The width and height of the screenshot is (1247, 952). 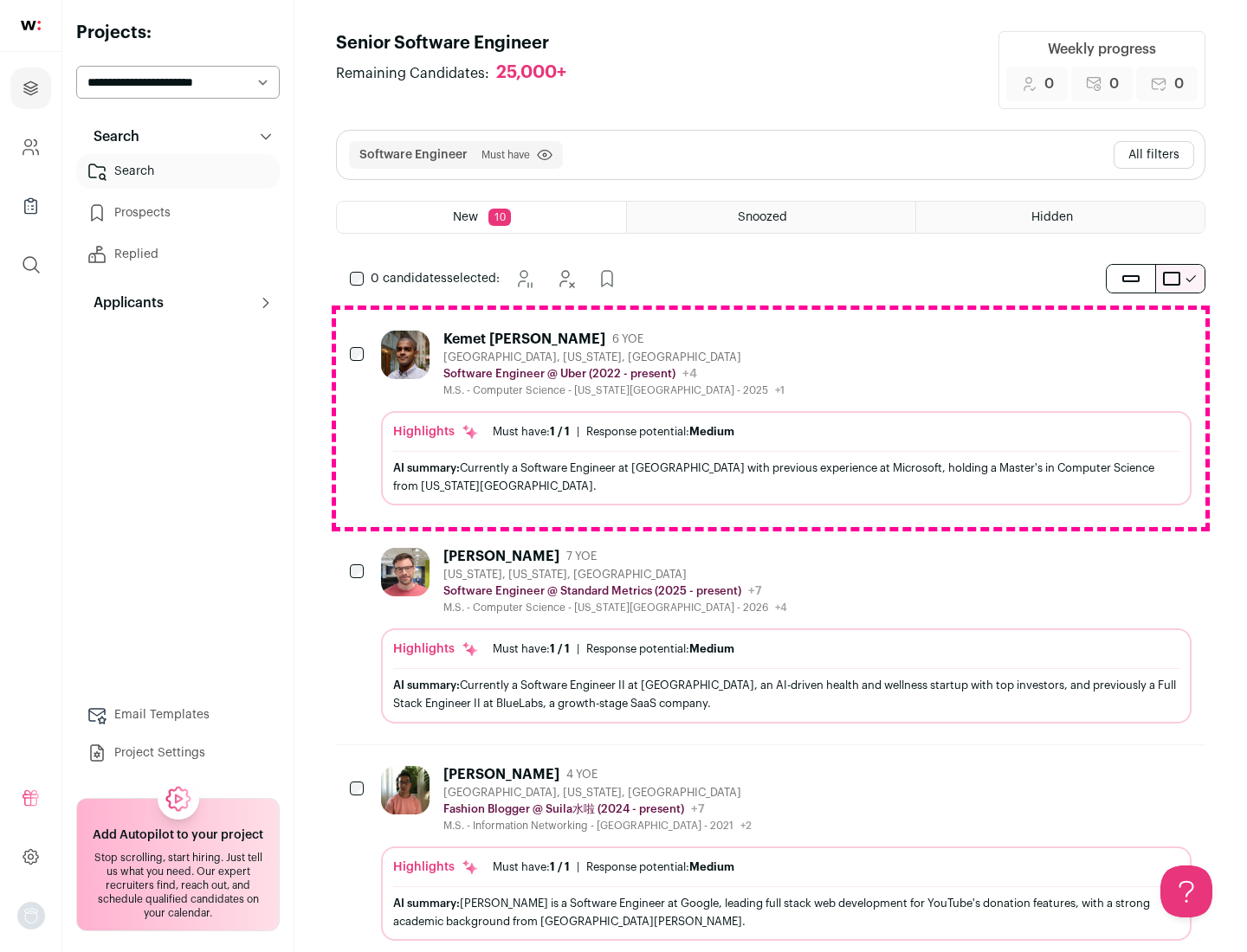 What do you see at coordinates (409, 279) in the screenshot?
I see `span: 0 candidates` at bounding box center [409, 279].